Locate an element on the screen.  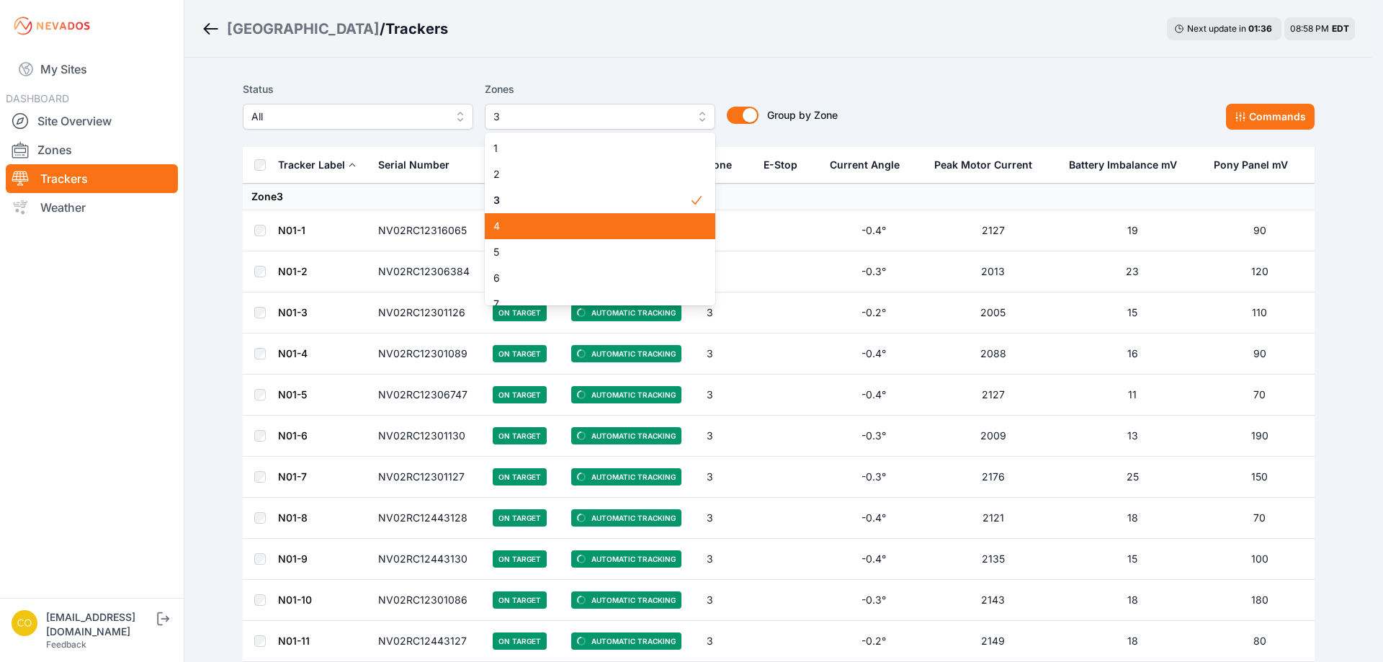
div: 3 is located at coordinates (600, 219).